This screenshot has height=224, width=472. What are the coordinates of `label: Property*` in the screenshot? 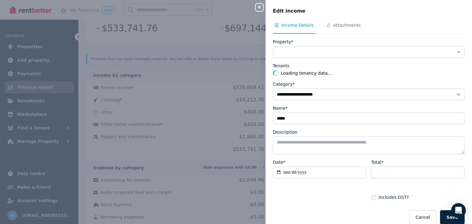 It's located at (283, 42).